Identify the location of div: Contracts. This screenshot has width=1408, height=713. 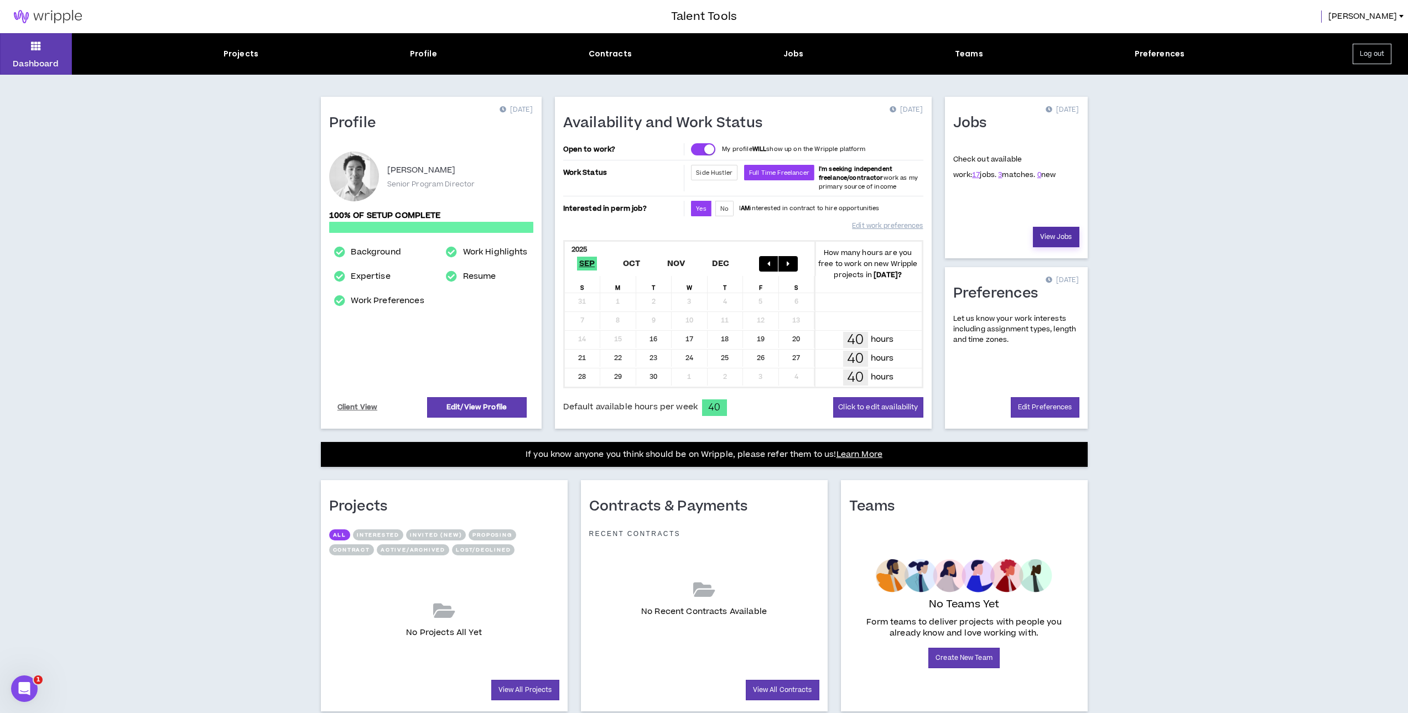
(610, 54).